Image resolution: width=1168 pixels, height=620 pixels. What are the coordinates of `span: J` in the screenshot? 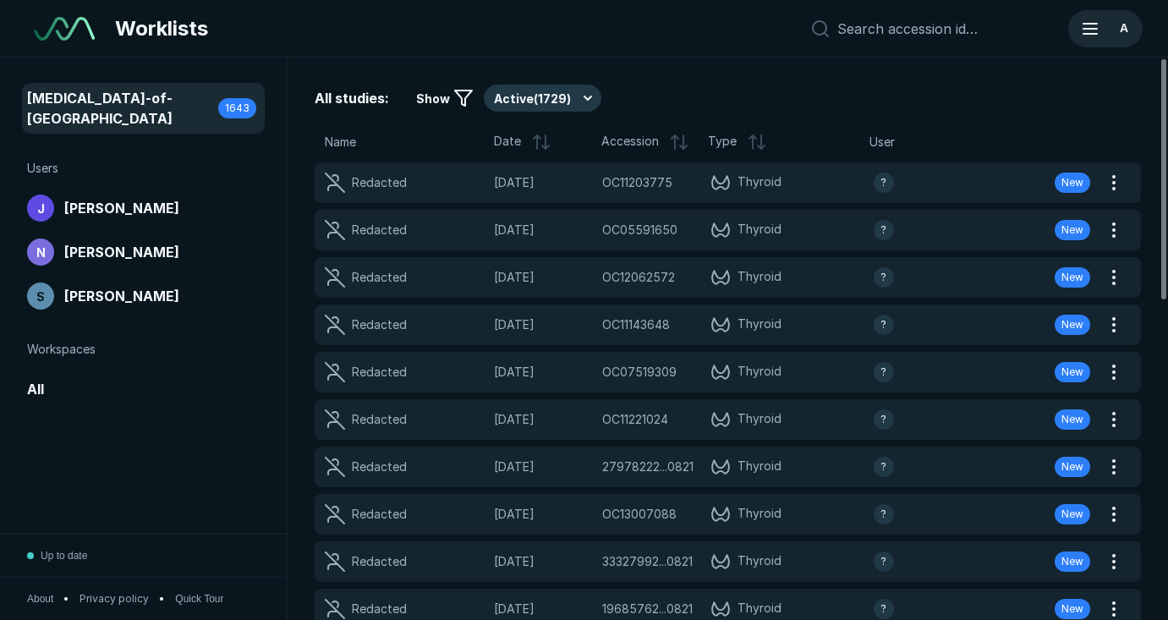 It's located at (41, 208).